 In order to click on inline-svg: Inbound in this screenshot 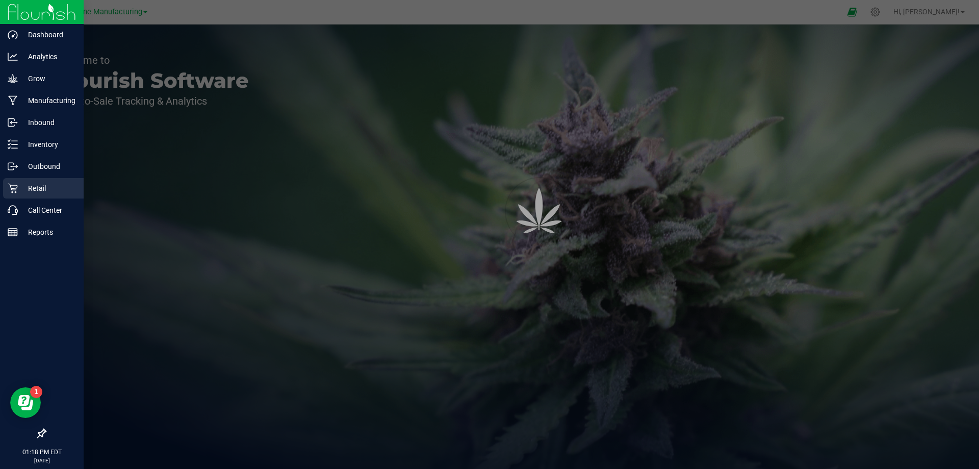, I will do `click(13, 122)`.